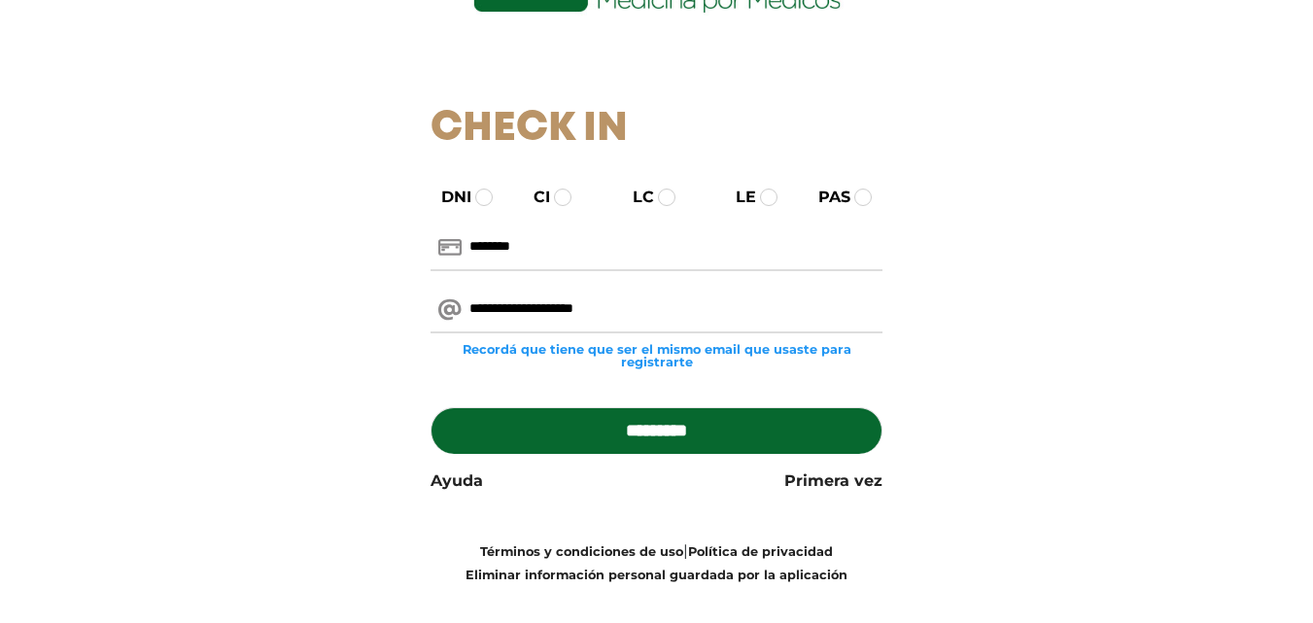 This screenshot has width=1313, height=623. What do you see at coordinates (656, 356) in the screenshot?
I see `small: Recordá que tiene que ser el mismo email que usaste para registrarte` at bounding box center [656, 356].